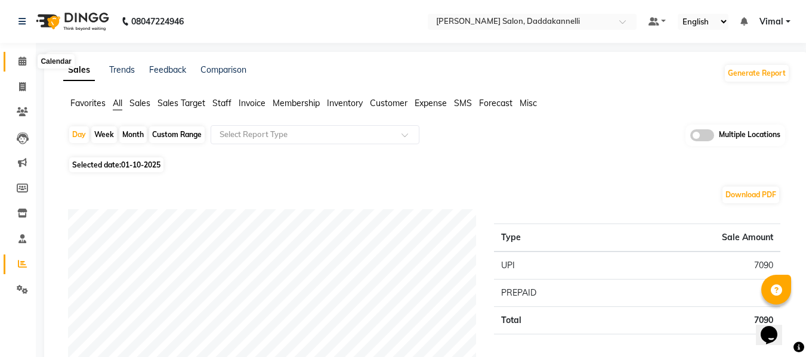  I want to click on span: Expense, so click(431, 103).